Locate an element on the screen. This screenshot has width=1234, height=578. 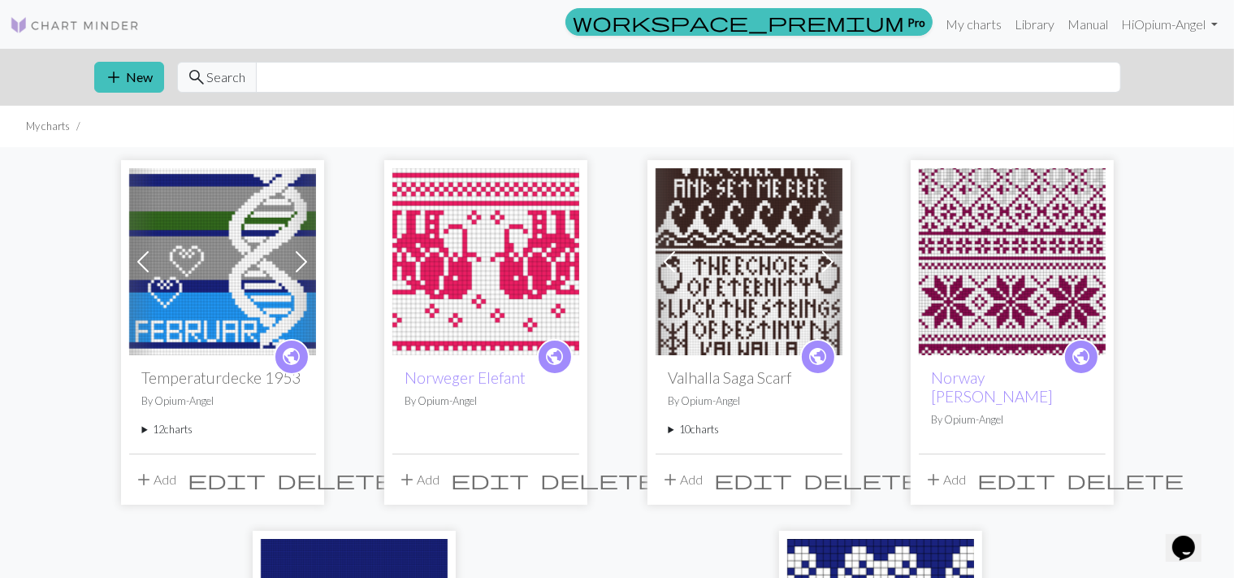
a: Library is located at coordinates (1035, 24).